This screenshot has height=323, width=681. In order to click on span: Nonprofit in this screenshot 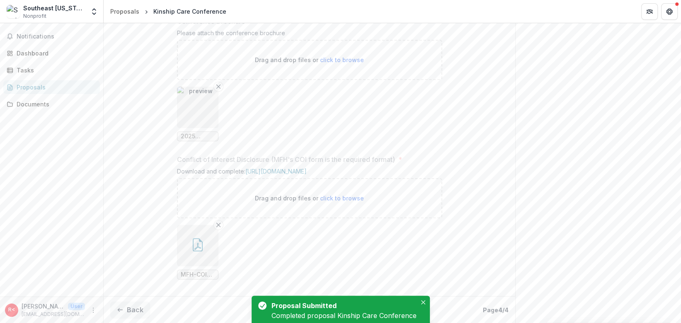, I will do `click(35, 16)`.